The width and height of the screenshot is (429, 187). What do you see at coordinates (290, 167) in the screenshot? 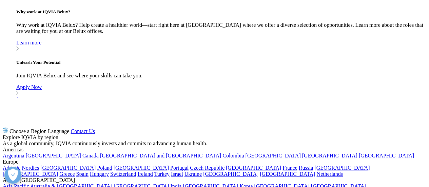
I see `a: France` at bounding box center [290, 167].